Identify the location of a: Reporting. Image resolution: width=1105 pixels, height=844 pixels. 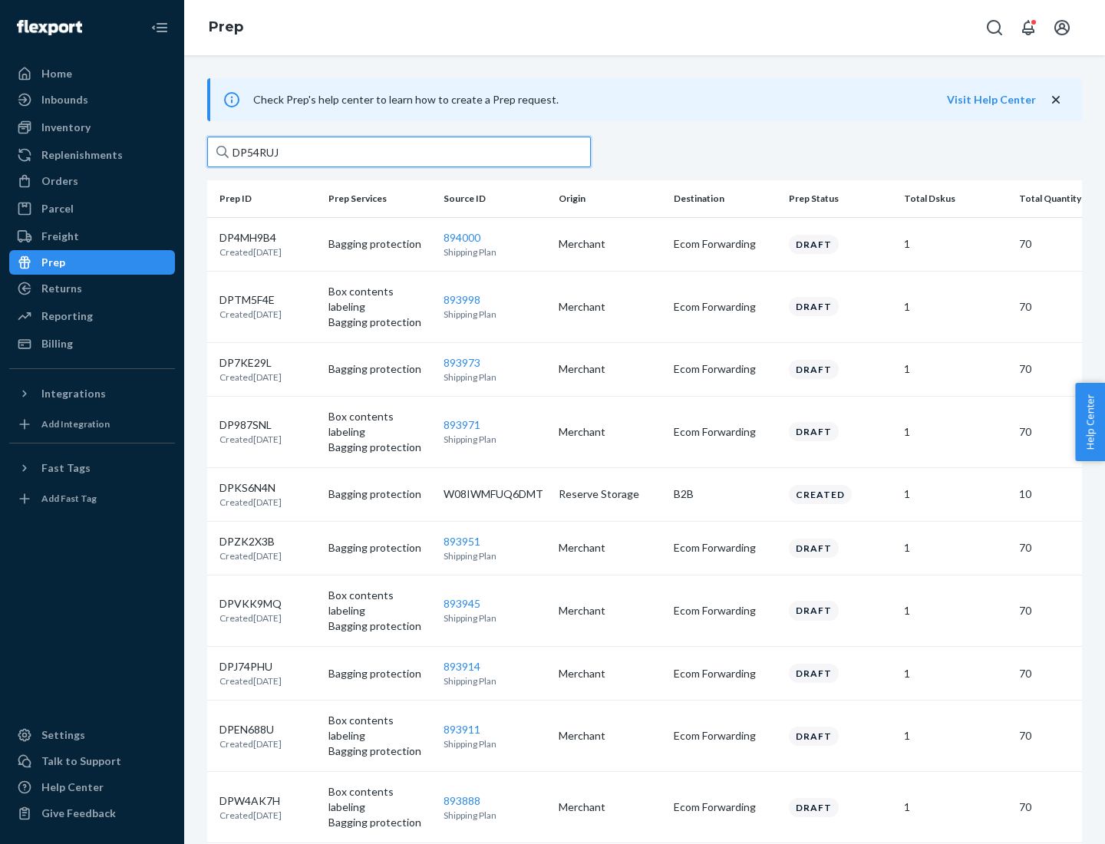
(92, 316).